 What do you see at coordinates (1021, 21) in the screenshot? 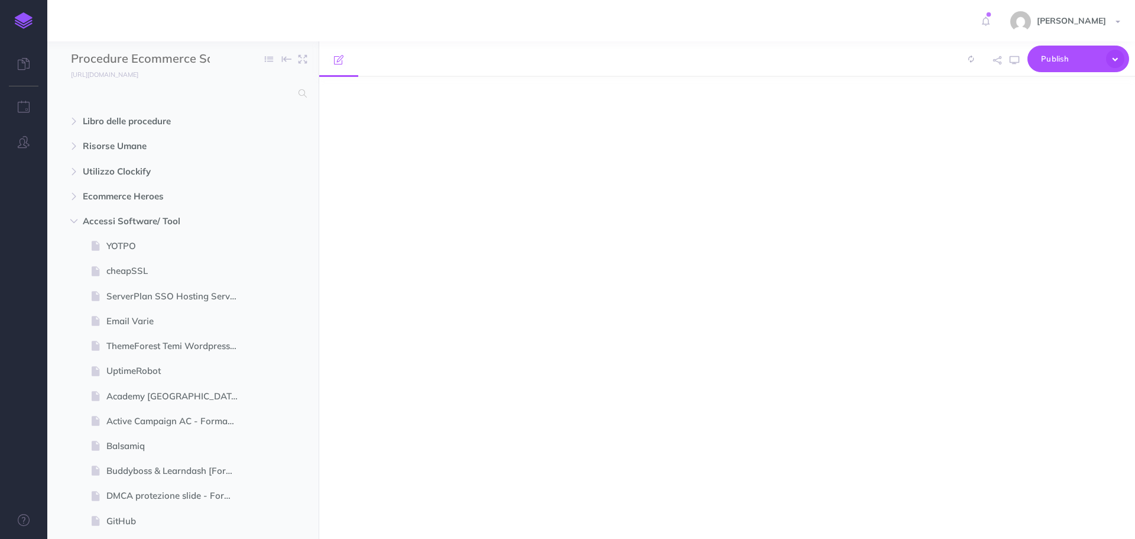
I see `img: e87add64f3cafac7edbf2794c21eb1e1.jpg` at bounding box center [1021, 21].